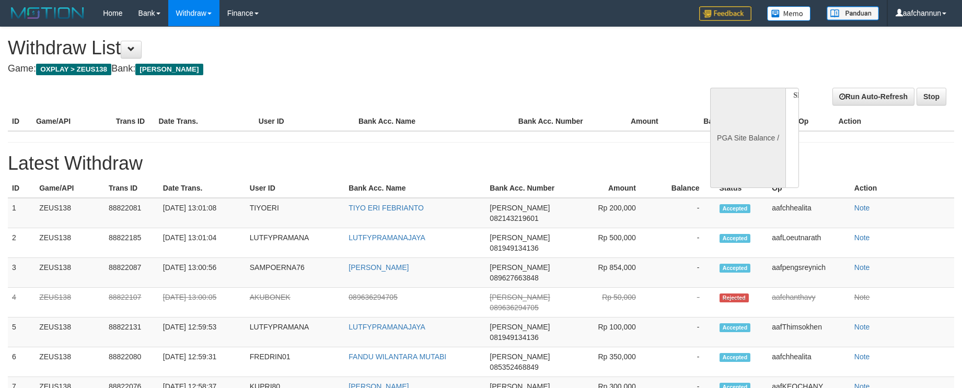  Describe the element at coordinates (613, 303) in the screenshot. I see `td: Rp 50,000` at that location.